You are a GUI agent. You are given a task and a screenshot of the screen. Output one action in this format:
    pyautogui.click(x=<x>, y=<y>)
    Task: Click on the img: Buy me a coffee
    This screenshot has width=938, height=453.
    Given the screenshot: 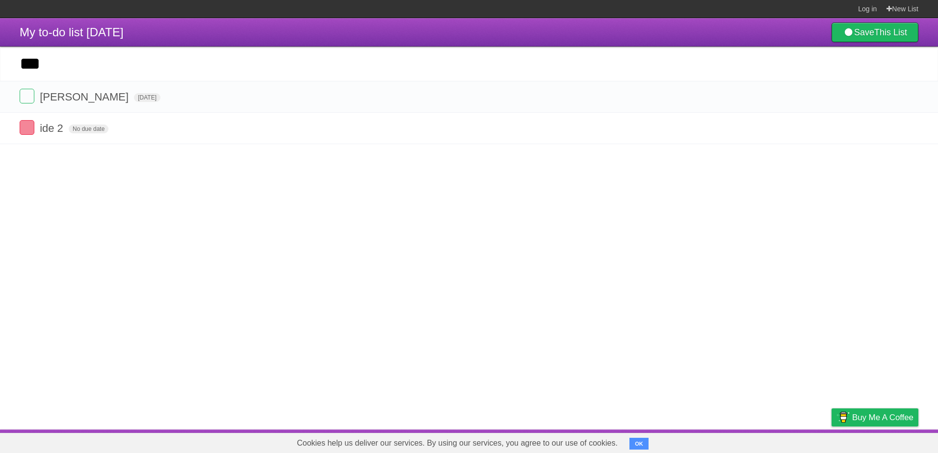 What is the action you would take?
    pyautogui.click(x=843, y=417)
    